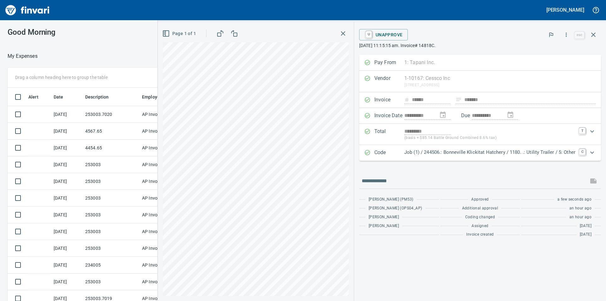 The image size is (606, 301). Describe the element at coordinates (480, 217) in the screenshot. I see `span: Coding changed` at that location.